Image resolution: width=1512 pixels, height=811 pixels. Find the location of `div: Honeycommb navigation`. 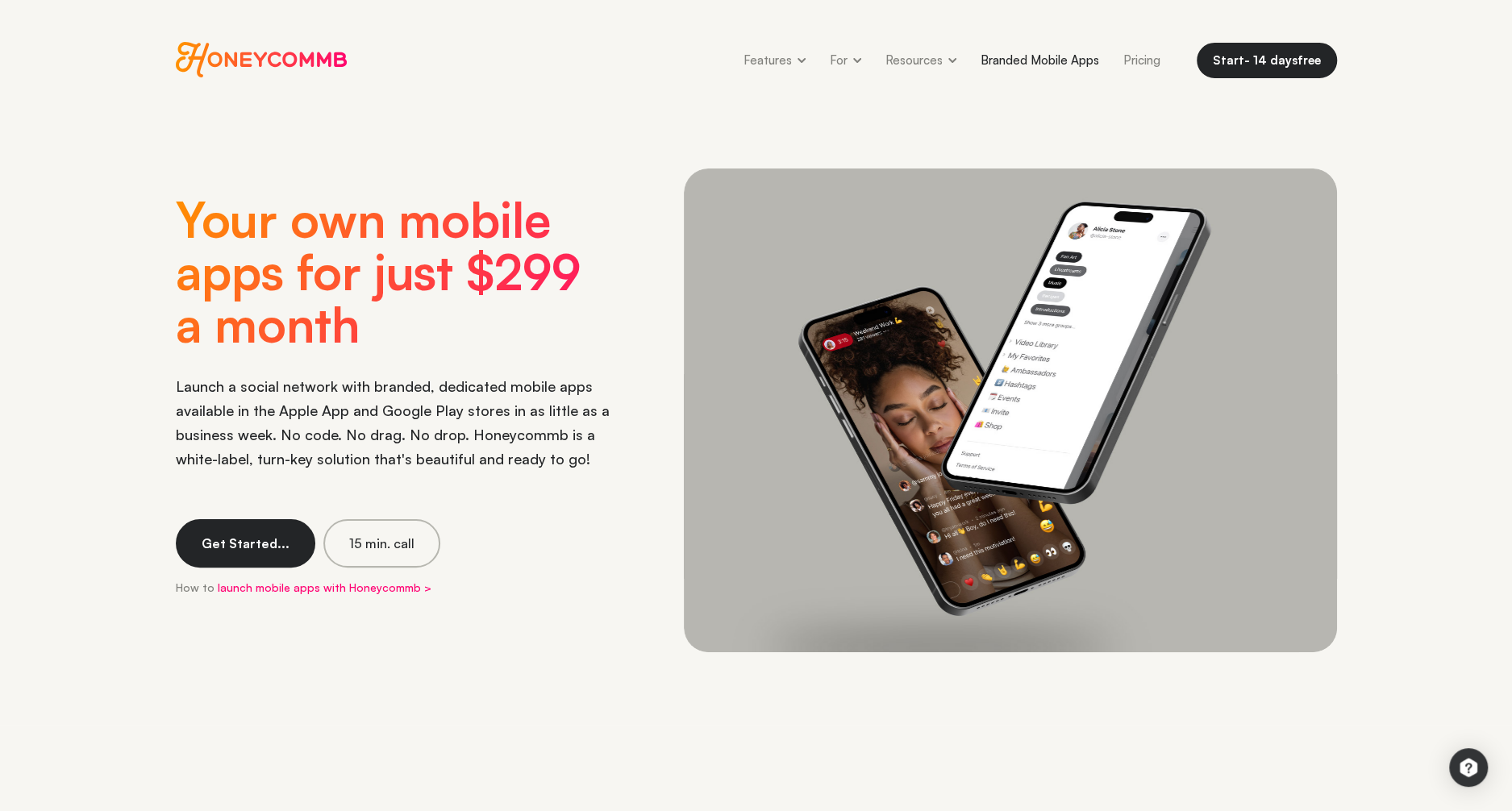

div: Honeycommb navigation is located at coordinates (951, 60).